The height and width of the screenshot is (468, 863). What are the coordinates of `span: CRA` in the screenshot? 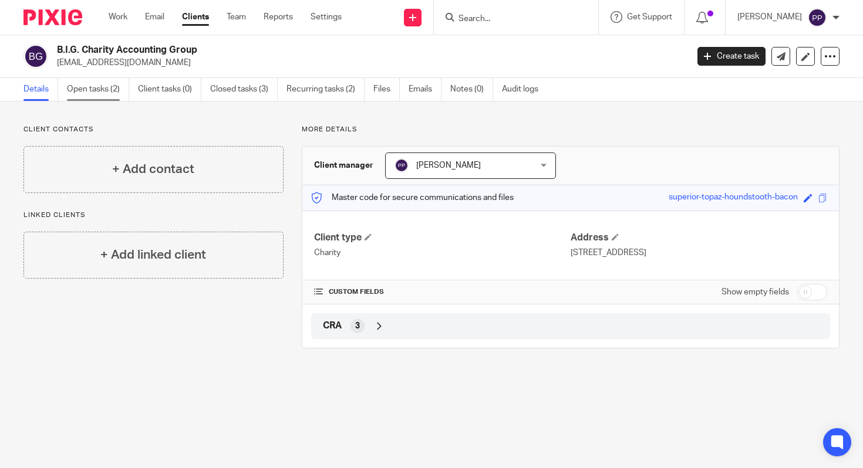 It's located at (332, 326).